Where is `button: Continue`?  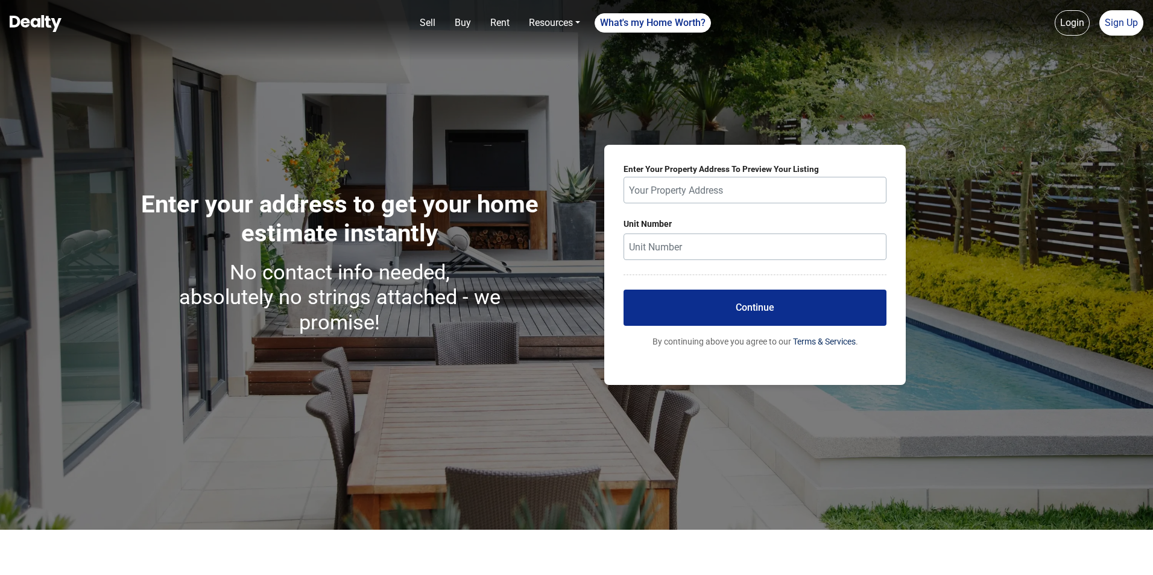 button: Continue is located at coordinates (755, 308).